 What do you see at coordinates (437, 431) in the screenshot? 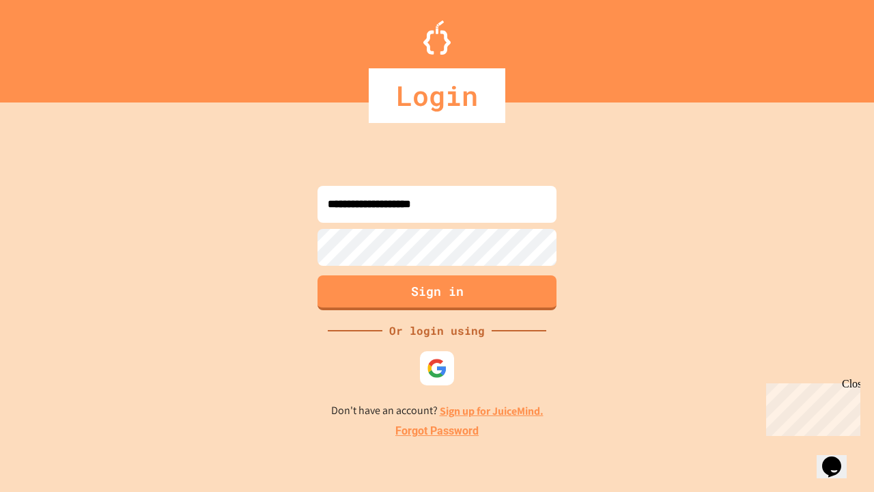
I see `a: Forgot Password` at bounding box center [437, 431].